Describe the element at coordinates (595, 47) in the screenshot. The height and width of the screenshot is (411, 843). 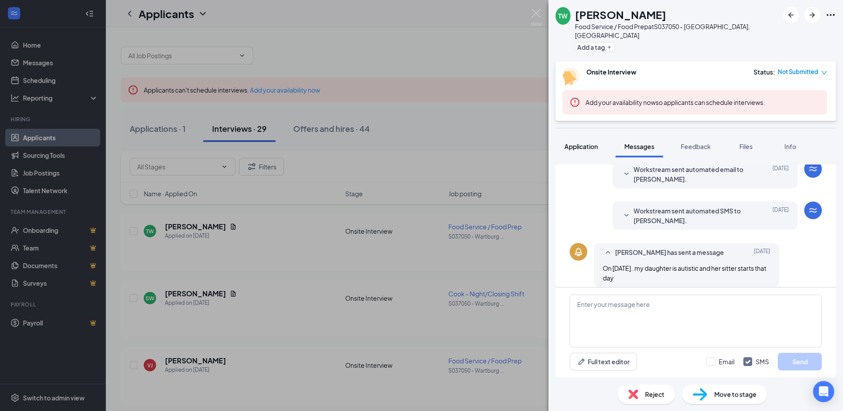
I see `button: PlusAdd a tag` at that location.